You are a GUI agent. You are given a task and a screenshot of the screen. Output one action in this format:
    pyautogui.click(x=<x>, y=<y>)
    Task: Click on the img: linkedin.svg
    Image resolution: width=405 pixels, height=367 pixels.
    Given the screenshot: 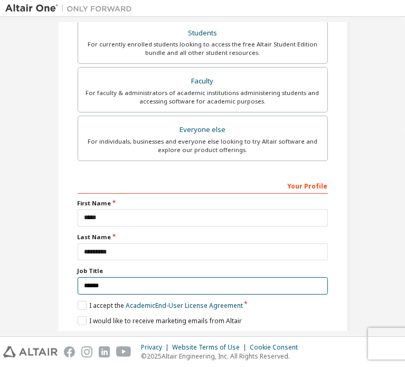 What is the action you would take?
    pyautogui.click(x=104, y=351)
    